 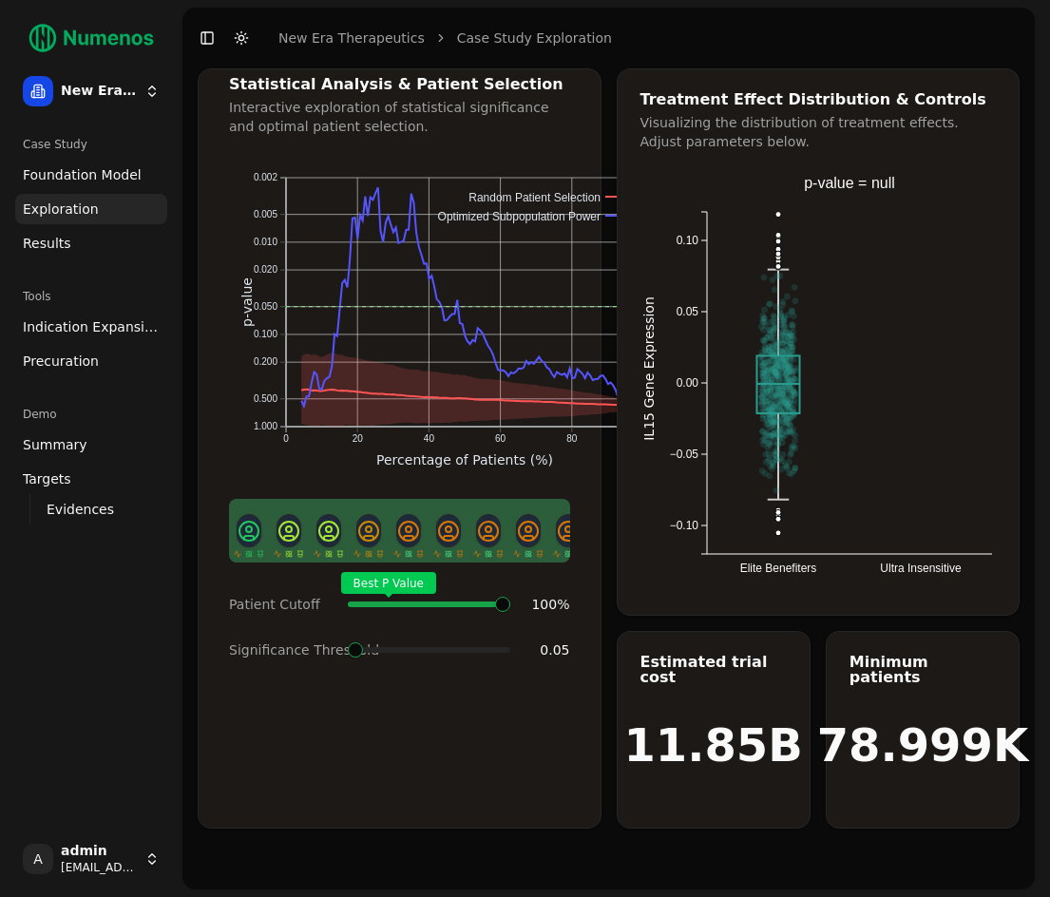 What do you see at coordinates (534, 198) in the screenshot?
I see `text: Random Patient Selection` at bounding box center [534, 198].